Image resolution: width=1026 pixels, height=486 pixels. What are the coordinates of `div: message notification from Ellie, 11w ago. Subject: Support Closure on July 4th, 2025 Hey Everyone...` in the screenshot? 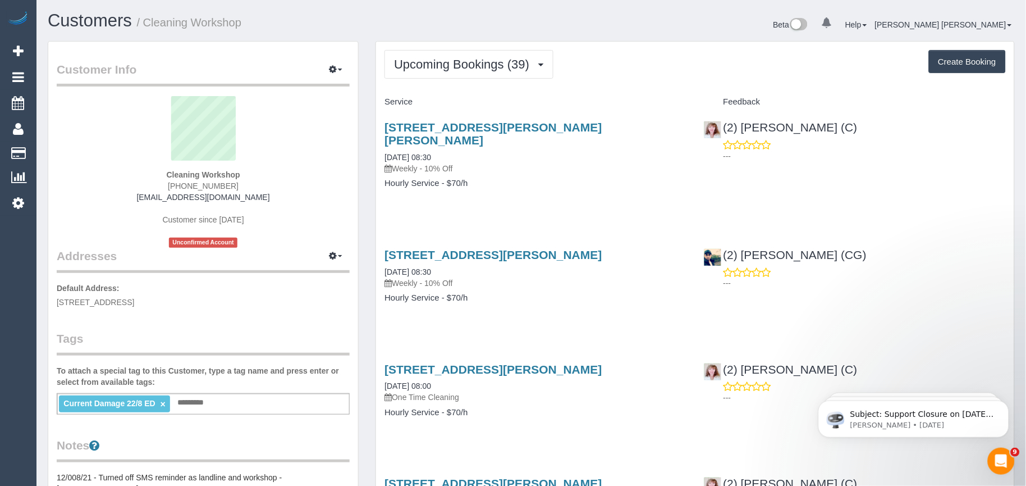 It's located at (112, 42).